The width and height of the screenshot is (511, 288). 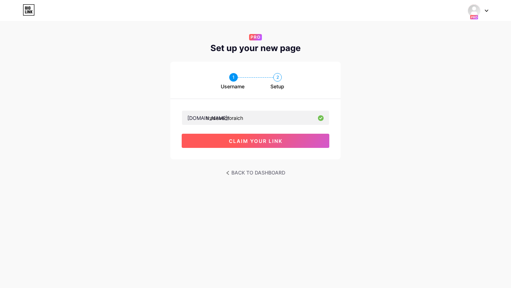 I want to click on button: claim your link, so click(x=255, y=141).